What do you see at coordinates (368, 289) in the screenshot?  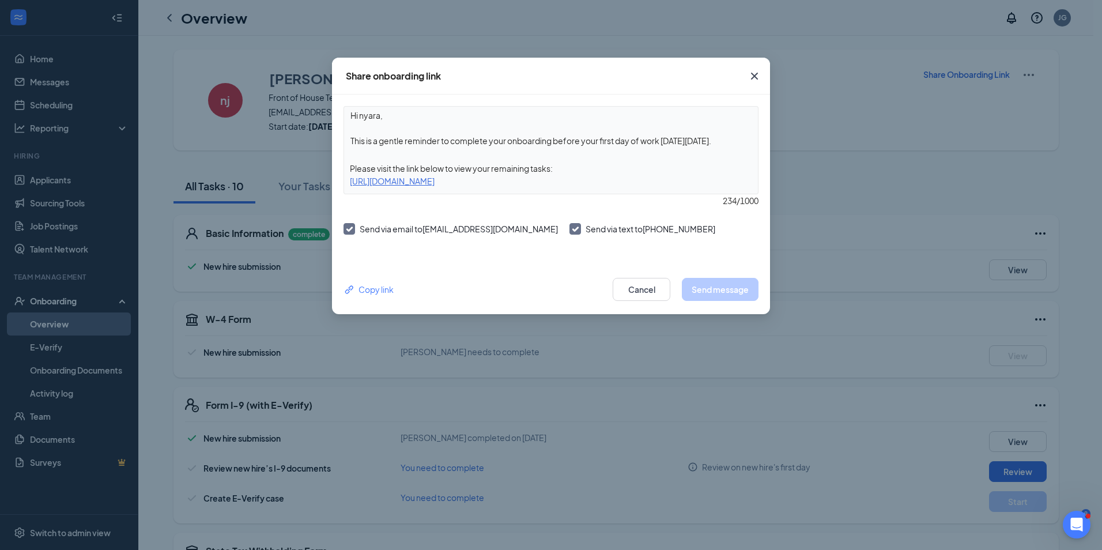 I see `button: Link Copy link` at bounding box center [368, 289].